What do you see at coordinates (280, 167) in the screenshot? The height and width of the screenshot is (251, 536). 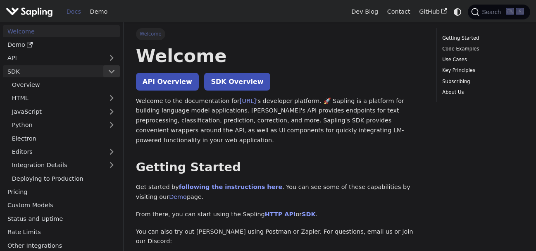 I see `h2: Getting Started` at bounding box center [280, 167].